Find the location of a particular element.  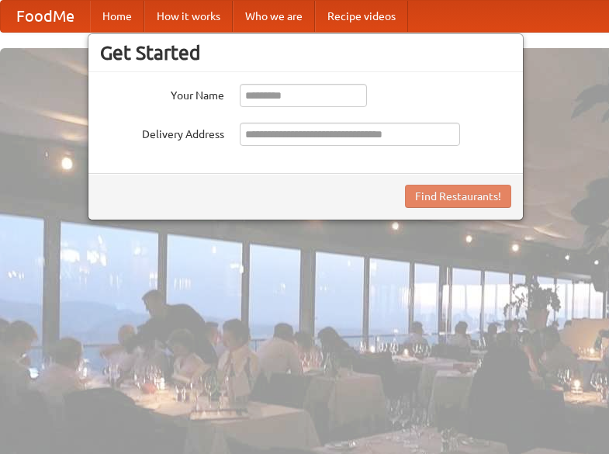

a: Recipe videos is located at coordinates (362, 16).